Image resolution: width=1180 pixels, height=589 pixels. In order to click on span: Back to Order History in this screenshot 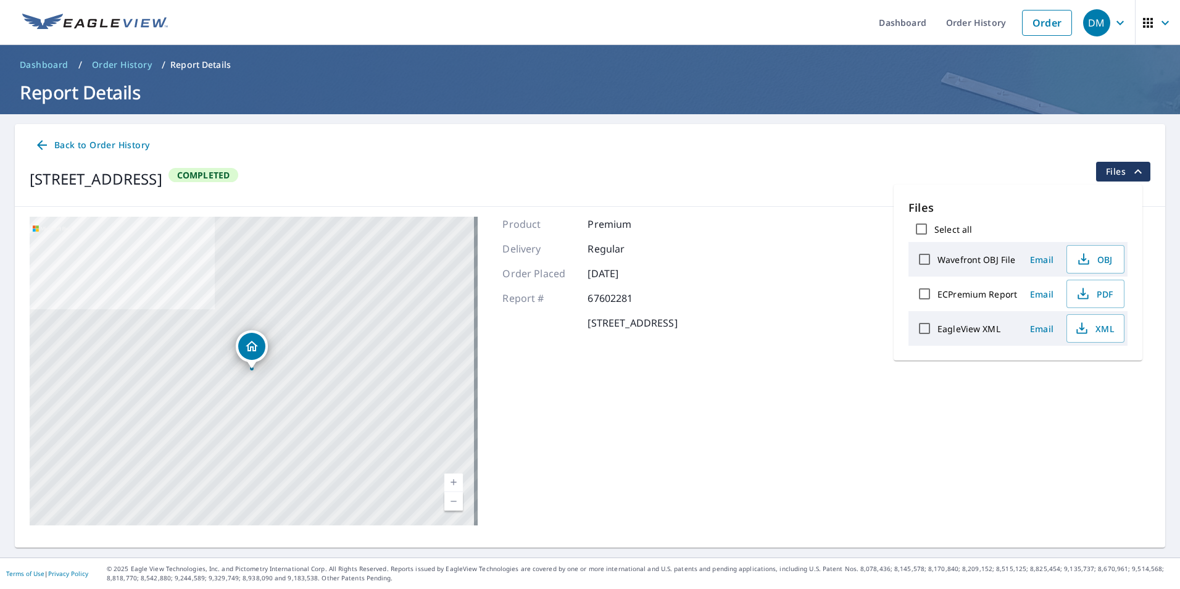, I will do `click(92, 145)`.